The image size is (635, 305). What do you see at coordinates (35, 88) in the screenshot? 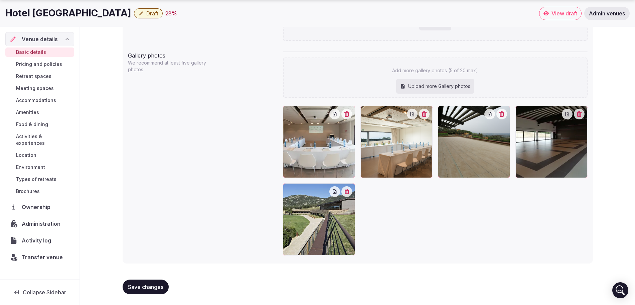
I see `span: Meeting spaces` at bounding box center [35, 88].